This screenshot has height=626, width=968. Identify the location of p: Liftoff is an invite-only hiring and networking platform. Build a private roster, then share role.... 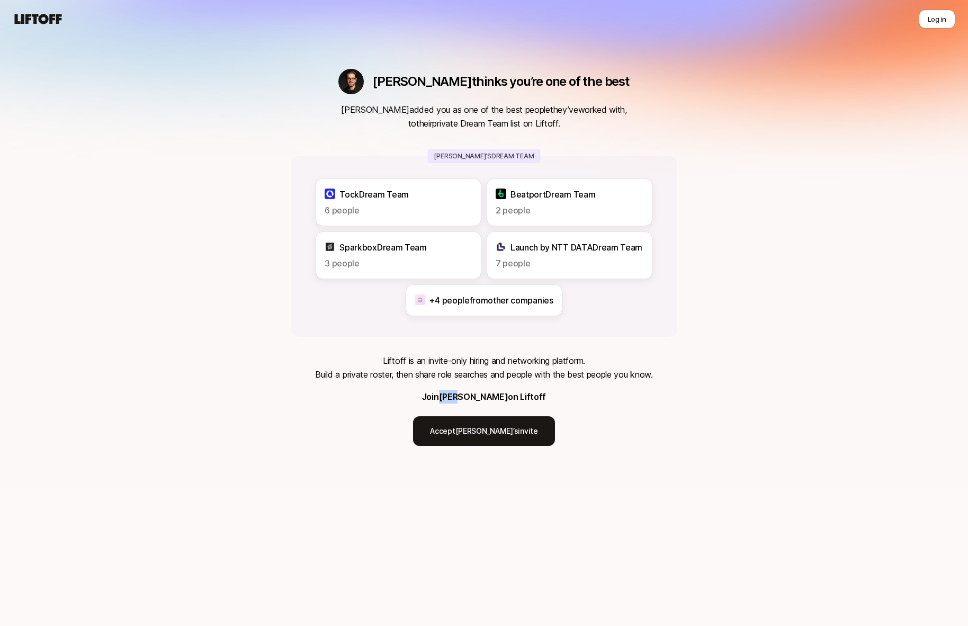
(484, 368).